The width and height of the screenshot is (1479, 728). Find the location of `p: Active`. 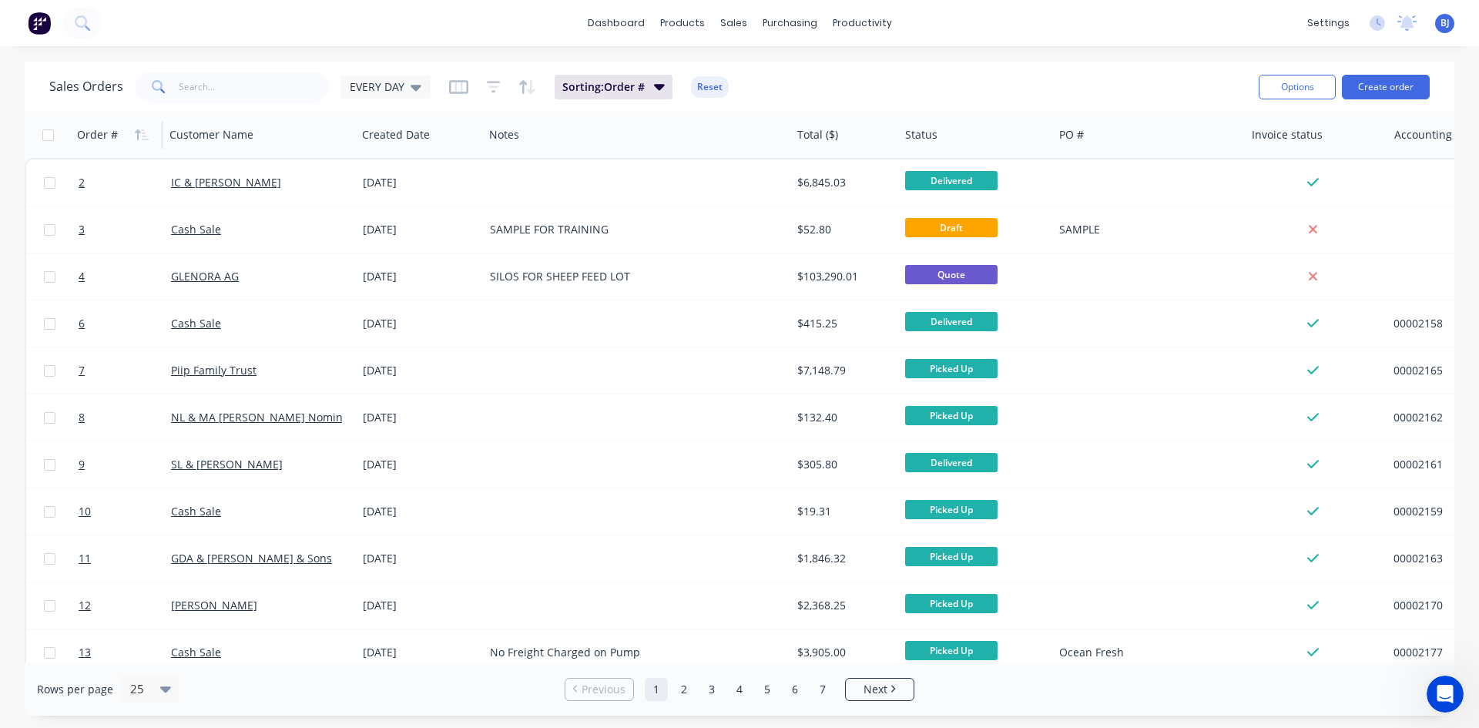

p: Active is located at coordinates (90, 27).